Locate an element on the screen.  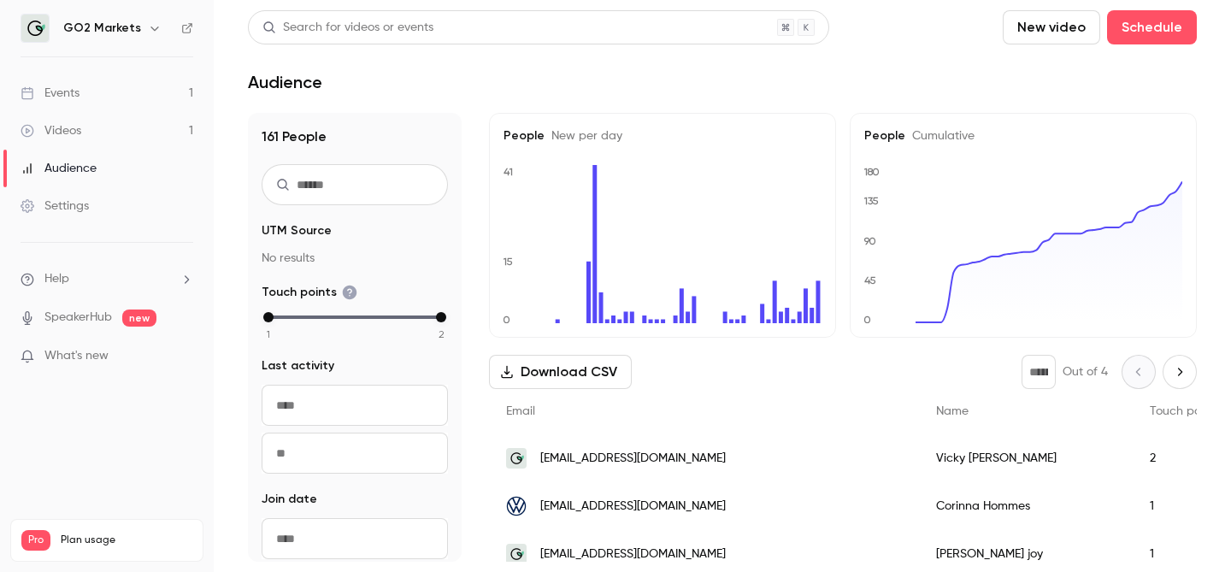
text: 90 is located at coordinates (870, 241).